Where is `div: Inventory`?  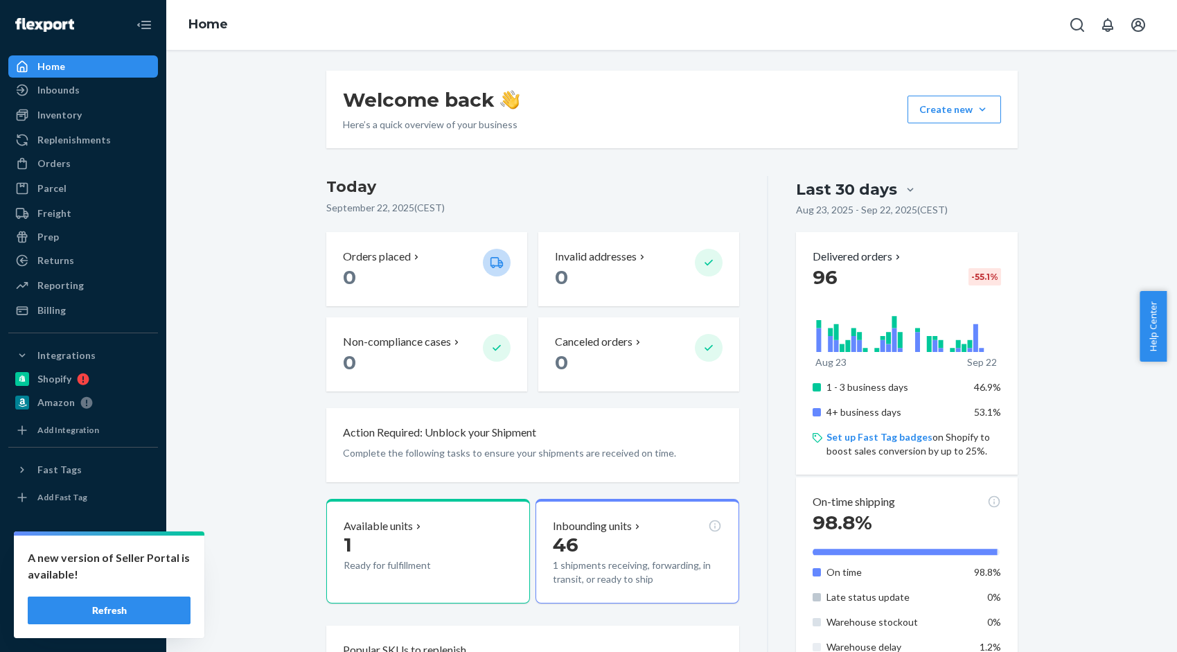
div: Inventory is located at coordinates (60, 115).